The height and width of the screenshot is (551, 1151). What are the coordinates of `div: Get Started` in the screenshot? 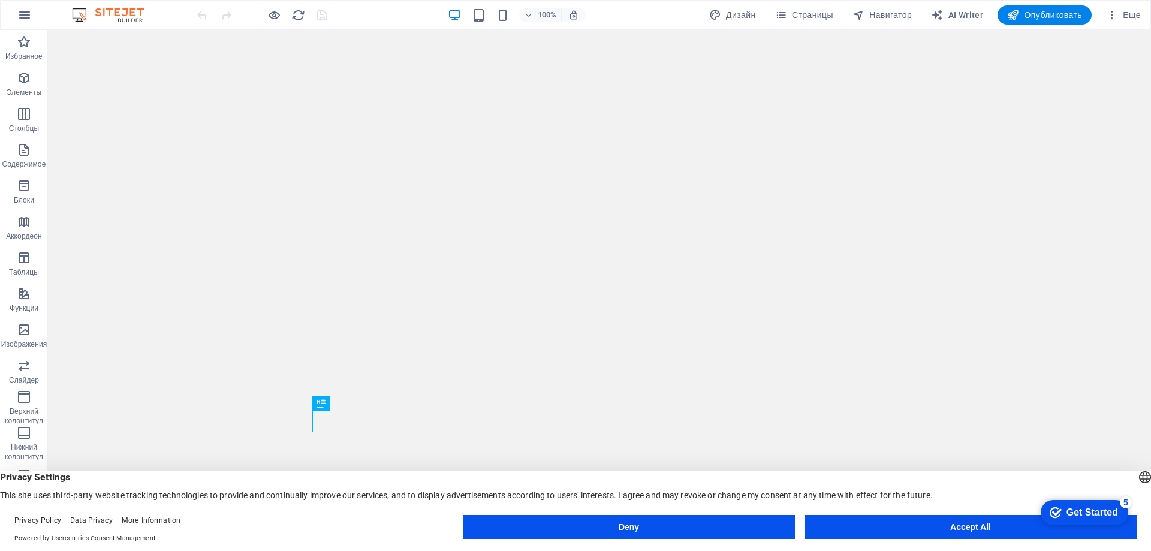 It's located at (61, 19).